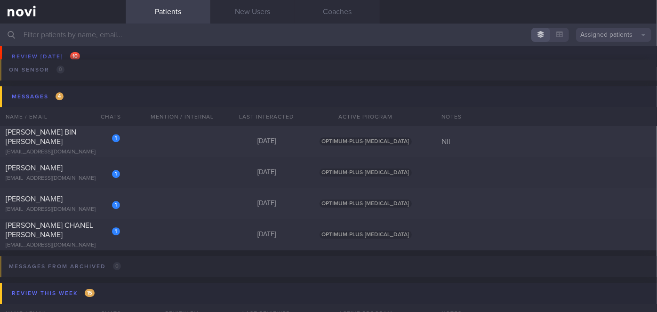 This screenshot has width=657, height=312. I want to click on div: Nil, so click(547, 142).